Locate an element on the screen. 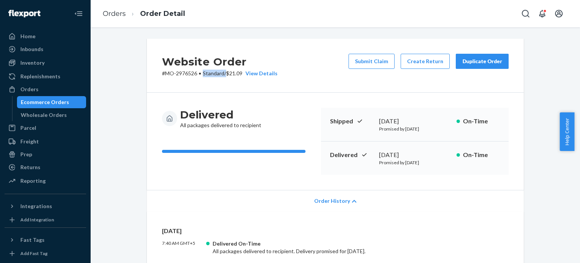 The height and width of the screenshot is (263, 580). button: Fast Tags is located at coordinates (45, 240).